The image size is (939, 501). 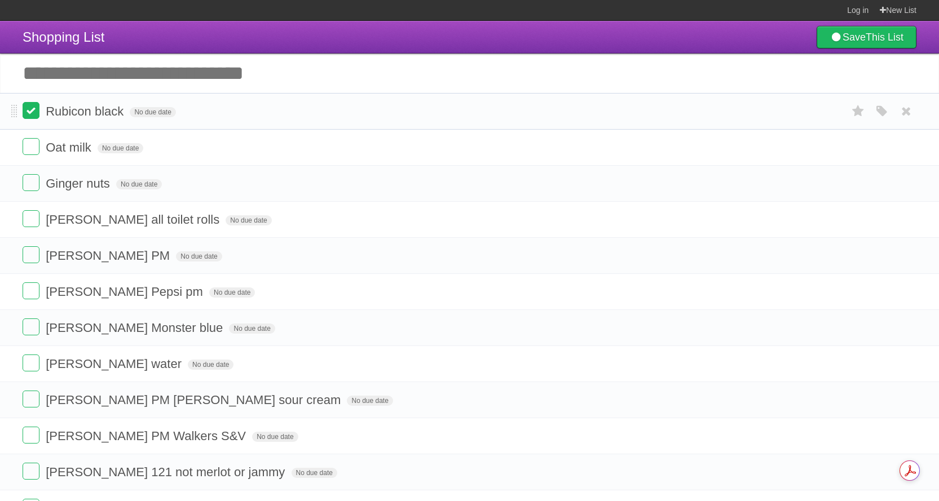 I want to click on a: SaveThis List, so click(x=866, y=37).